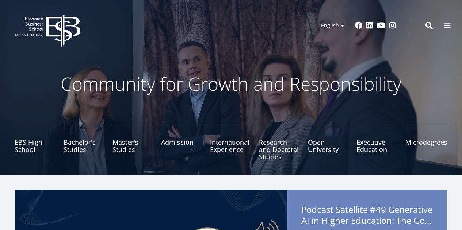 The width and height of the screenshot is (462, 230). What do you see at coordinates (381, 26) in the screenshot?
I see `a: Youtube` at bounding box center [381, 26].